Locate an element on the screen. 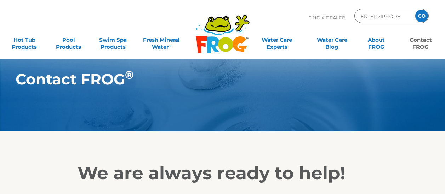 The image size is (445, 194). input: Zip Code Form is located at coordinates (384, 16).